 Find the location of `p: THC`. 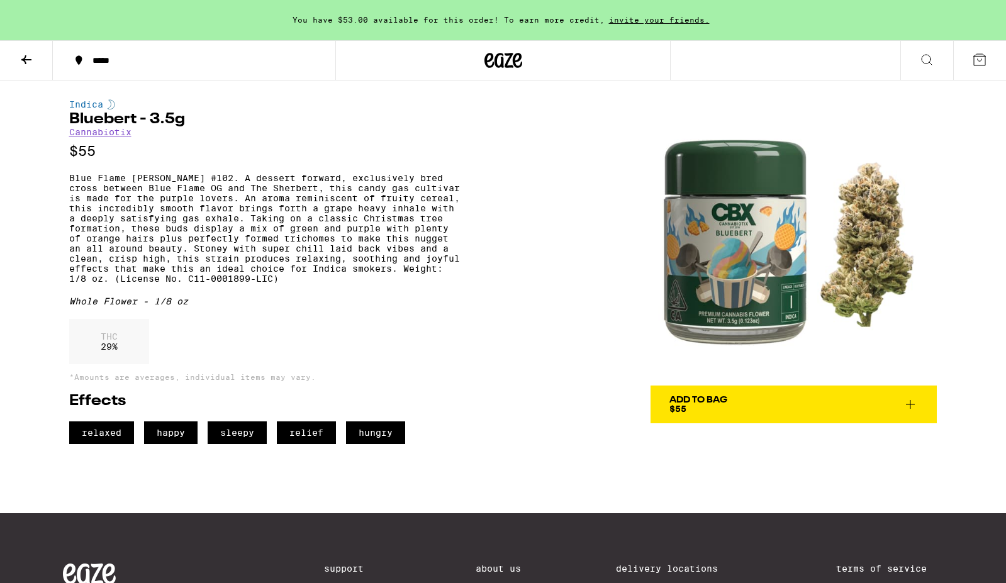

p: THC is located at coordinates (109, 337).